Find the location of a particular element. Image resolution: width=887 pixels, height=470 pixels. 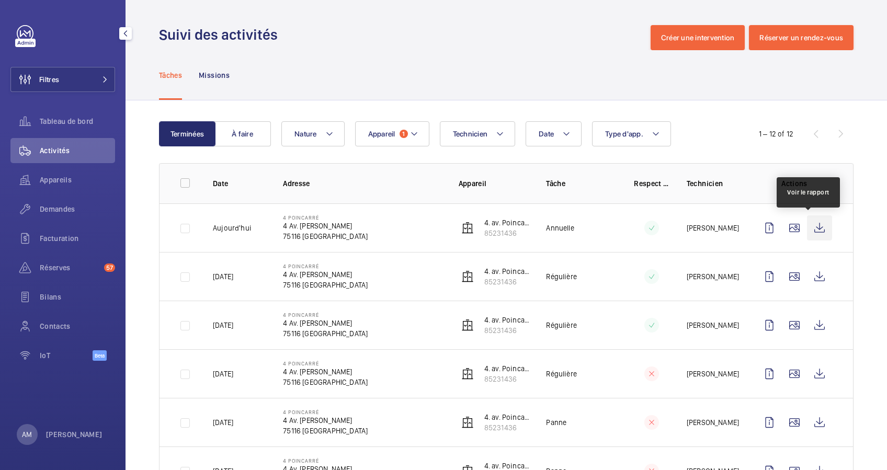

button: Réserver un rendez-vous is located at coordinates (801, 38).